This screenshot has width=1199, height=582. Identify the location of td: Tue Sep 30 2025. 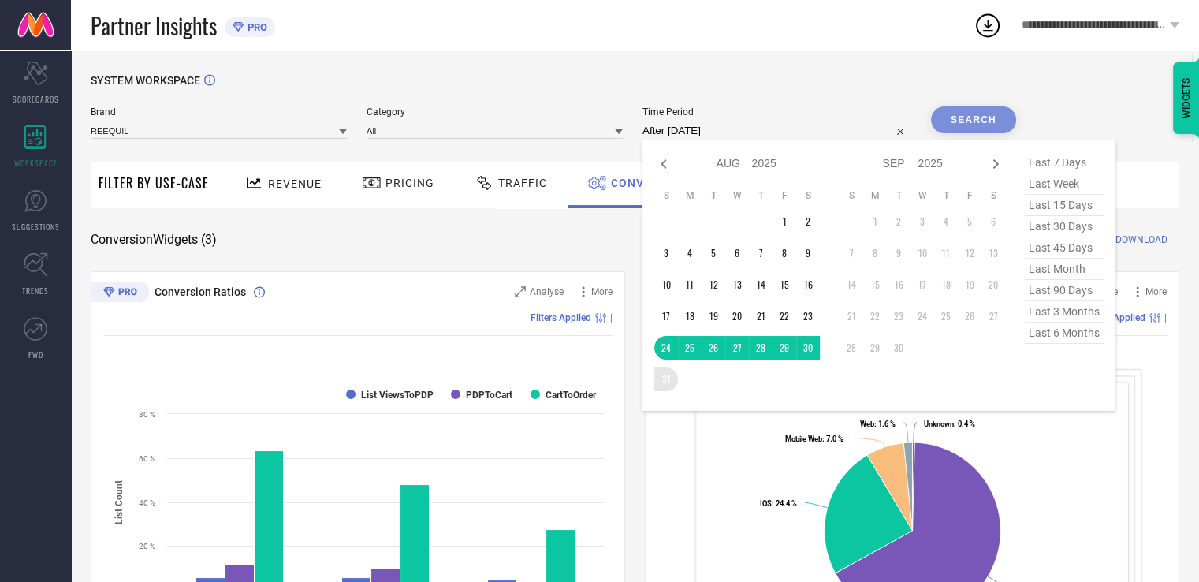
(898, 348).